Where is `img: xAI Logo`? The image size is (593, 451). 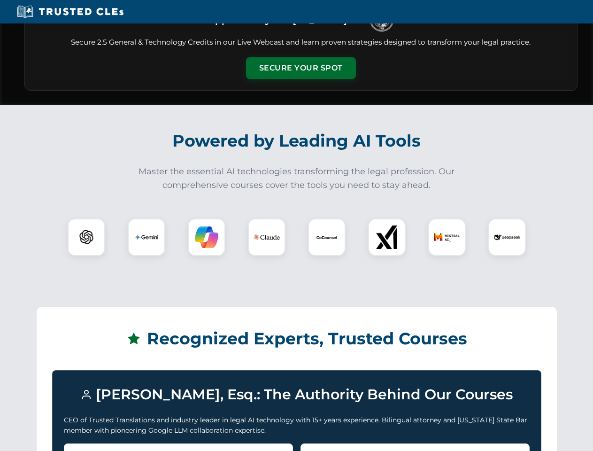 img: xAI Logo is located at coordinates (387, 237).